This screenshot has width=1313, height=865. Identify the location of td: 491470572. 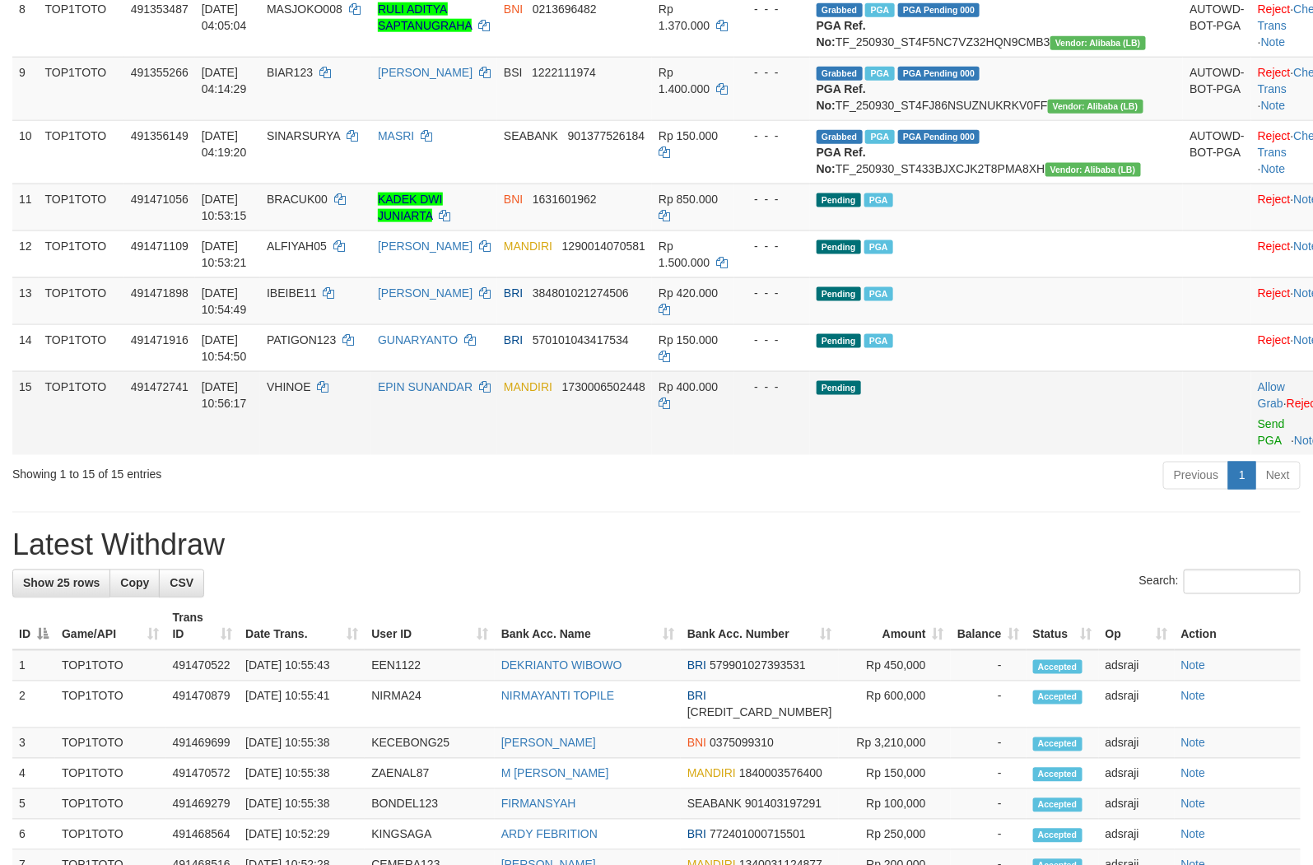
(203, 774).